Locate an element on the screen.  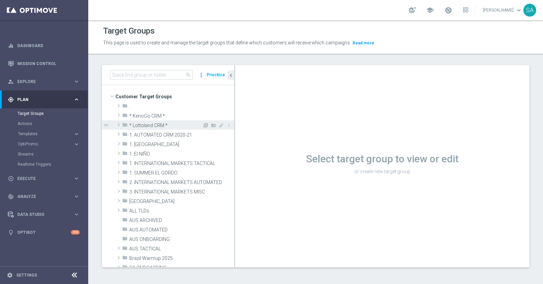
span: This page is used to create and manage the target groups that define which customers will receive... is located at coordinates (227, 43).